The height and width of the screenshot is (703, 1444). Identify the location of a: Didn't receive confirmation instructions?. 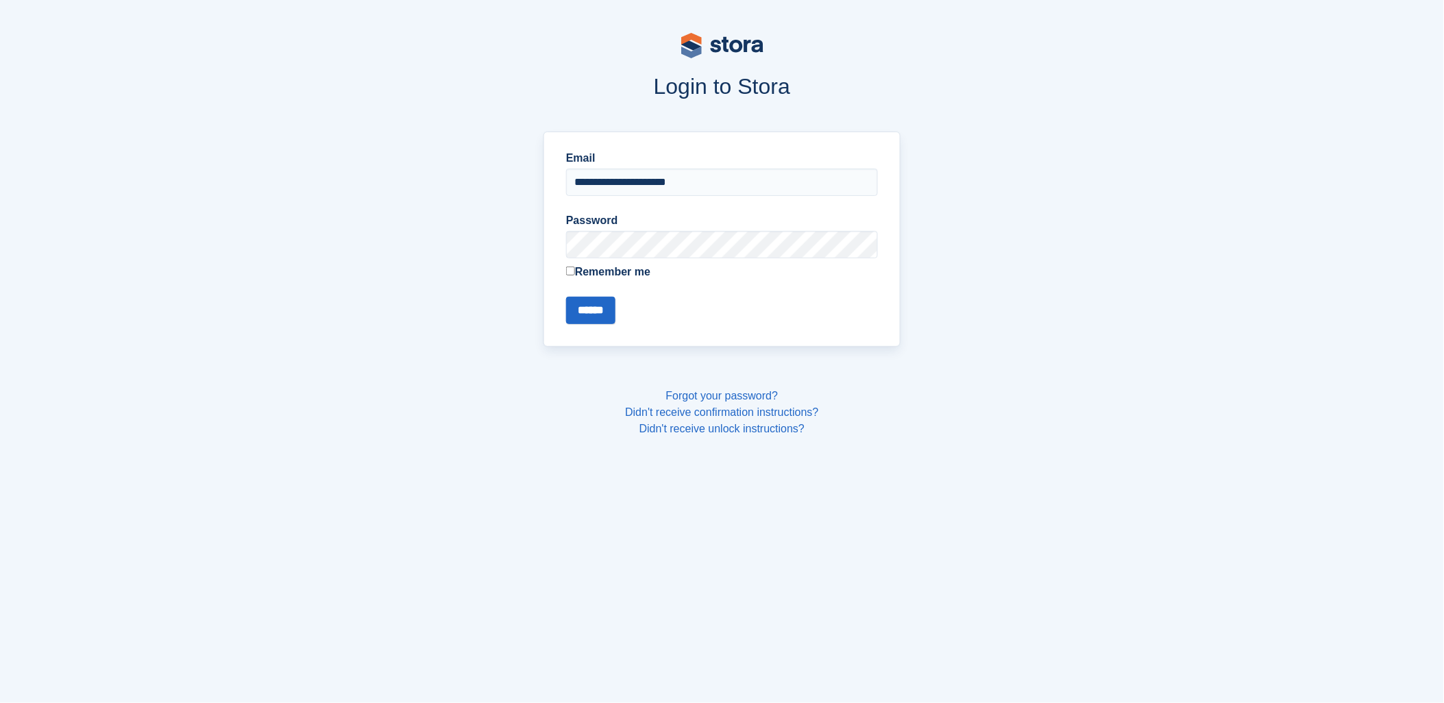
(722, 412).